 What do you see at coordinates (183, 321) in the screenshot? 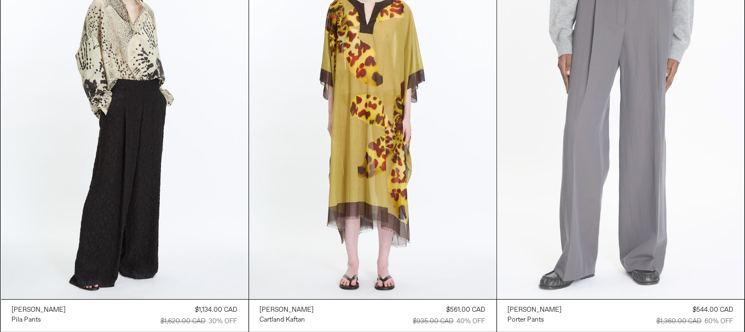
I see `div: $1,620.00 CAD` at bounding box center [183, 321].